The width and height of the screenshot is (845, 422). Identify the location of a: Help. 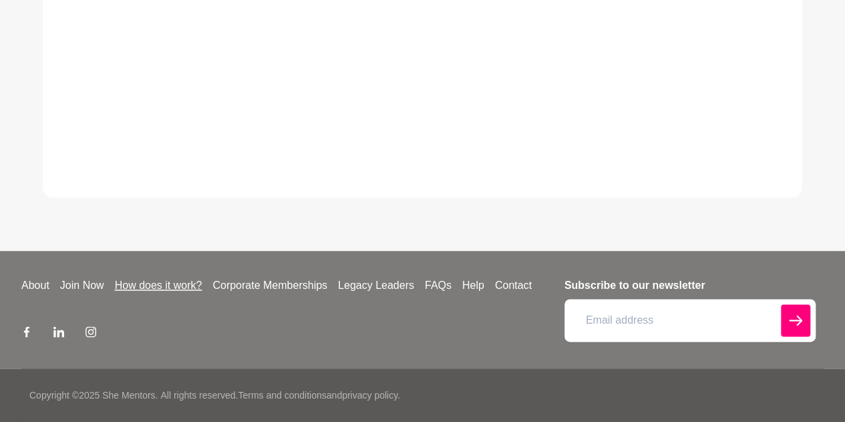
(473, 285).